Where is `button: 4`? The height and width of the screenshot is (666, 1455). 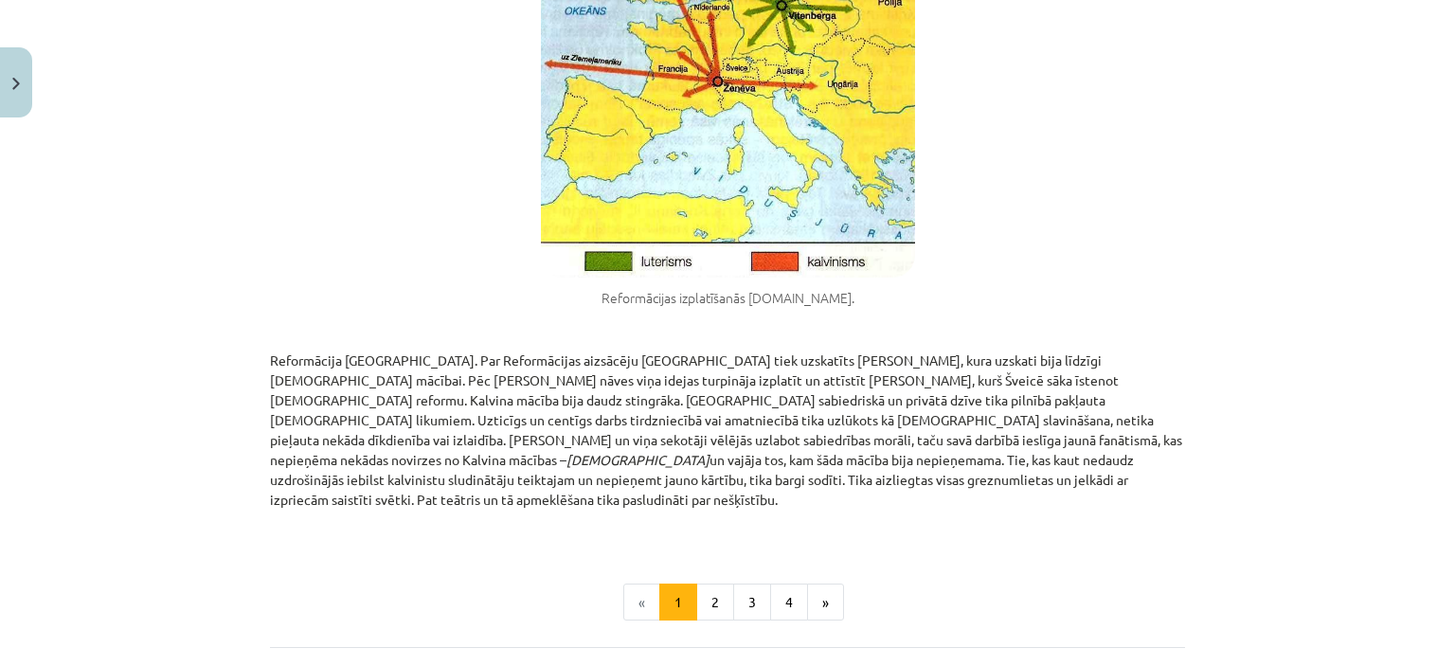
button: 4 is located at coordinates (789, 603).